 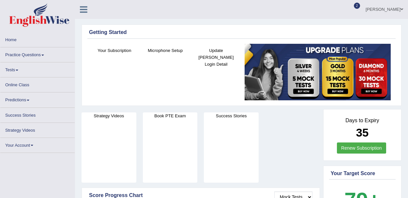 I want to click on h4: Days to Expiry, so click(x=362, y=120).